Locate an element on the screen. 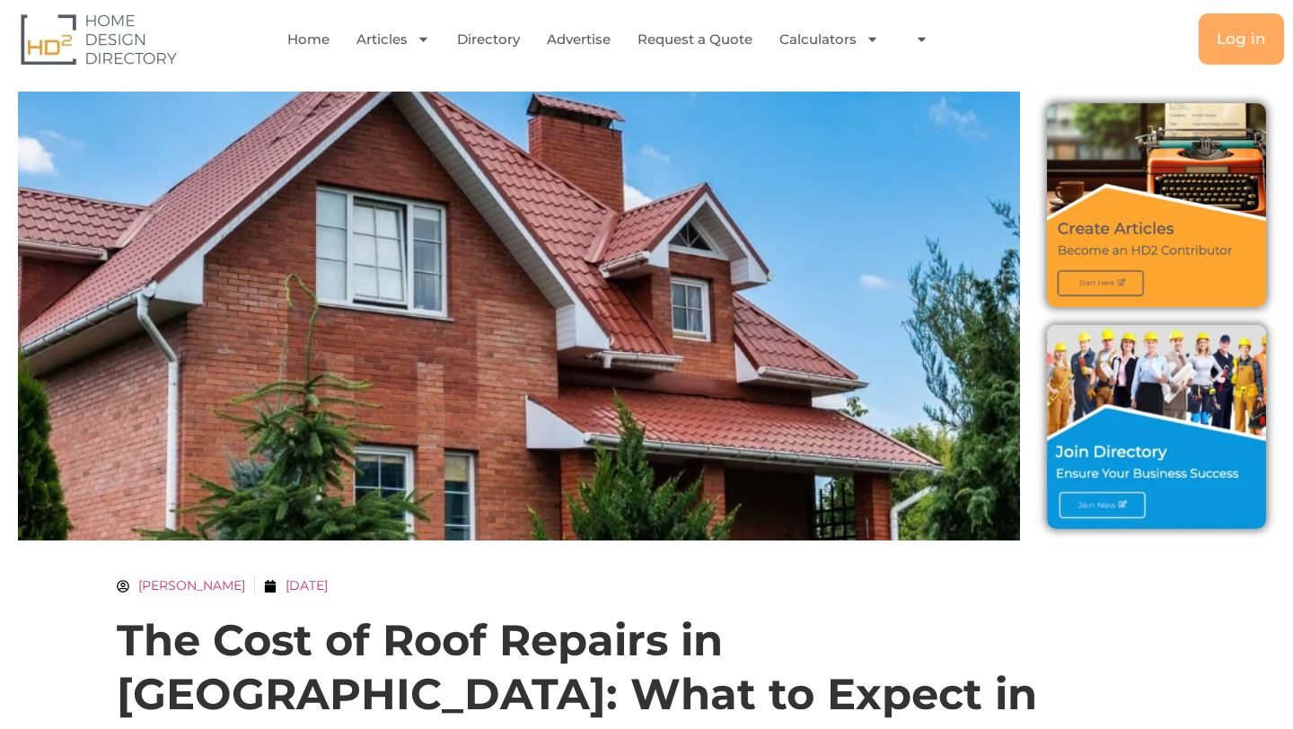  a: Home is located at coordinates (308, 40).